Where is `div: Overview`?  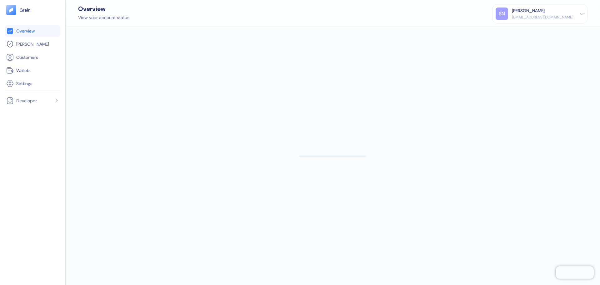
div: Overview is located at coordinates (104, 9).